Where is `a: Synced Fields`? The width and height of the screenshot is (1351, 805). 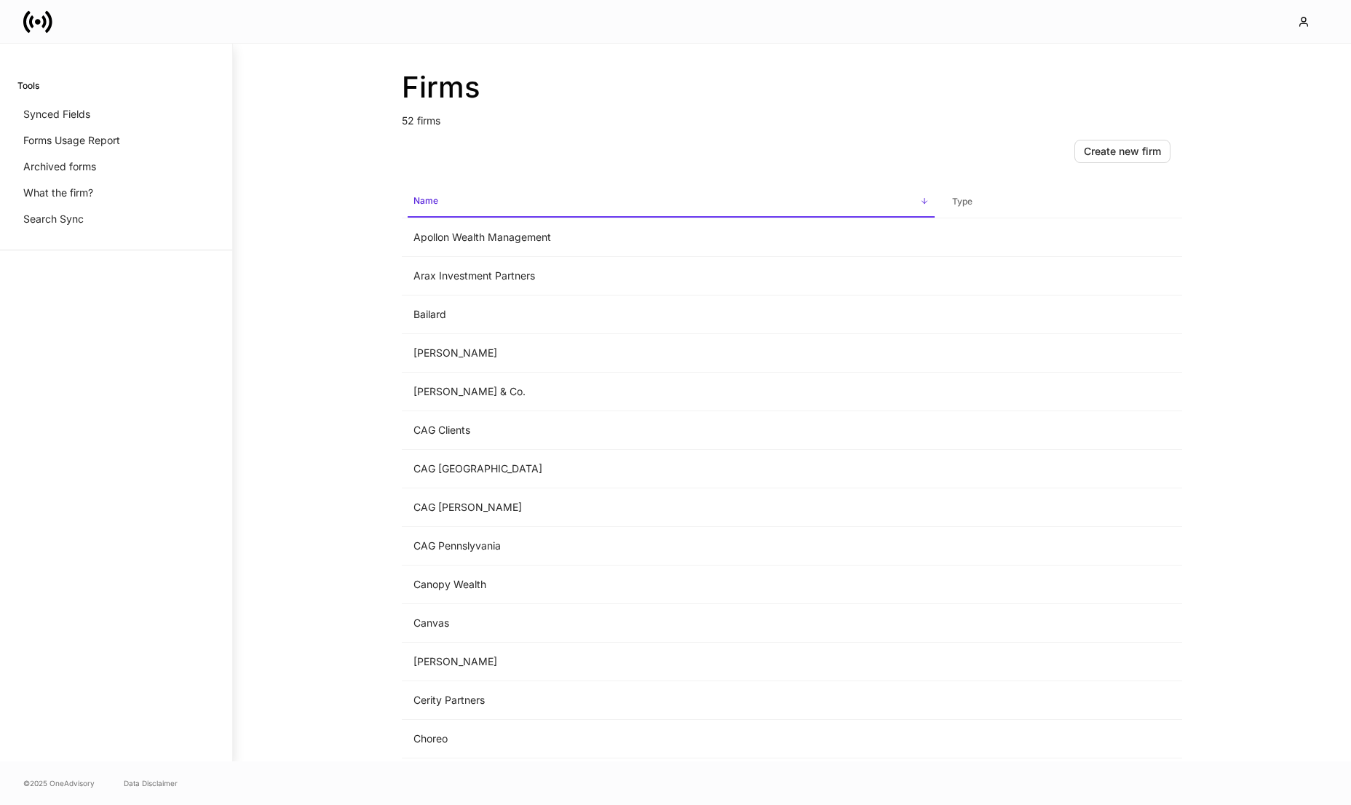 a: Synced Fields is located at coordinates (116, 114).